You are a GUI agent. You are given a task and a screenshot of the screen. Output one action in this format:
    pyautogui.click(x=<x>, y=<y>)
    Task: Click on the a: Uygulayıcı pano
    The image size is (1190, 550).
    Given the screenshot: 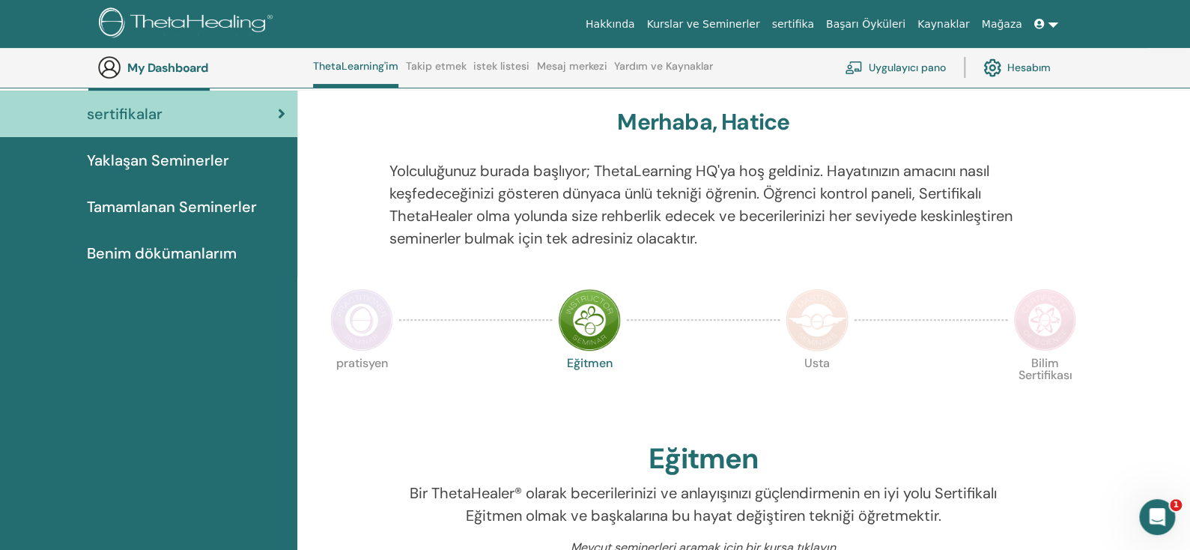 What is the action you would take?
    pyautogui.click(x=895, y=67)
    